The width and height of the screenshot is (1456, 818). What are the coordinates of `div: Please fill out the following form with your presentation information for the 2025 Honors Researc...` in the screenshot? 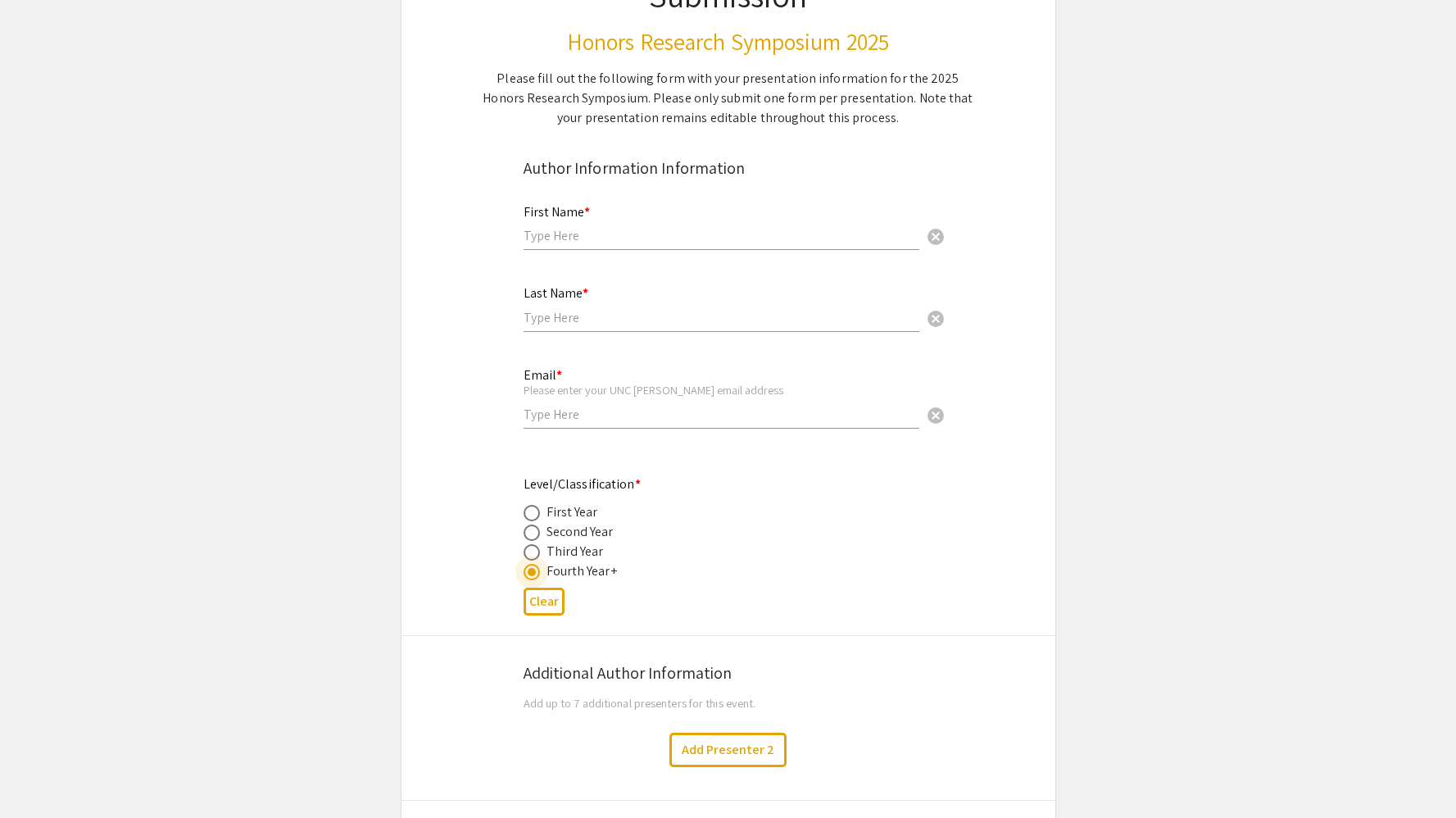 It's located at (728, 98).